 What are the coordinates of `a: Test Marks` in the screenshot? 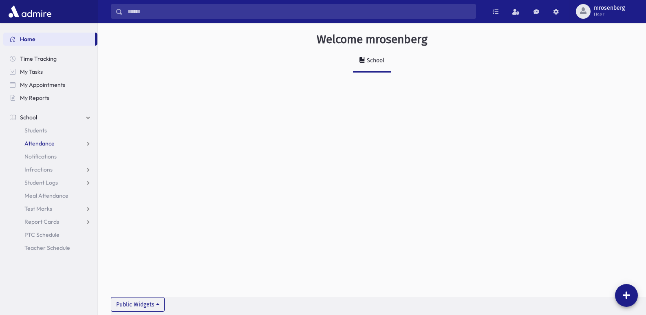 It's located at (50, 209).